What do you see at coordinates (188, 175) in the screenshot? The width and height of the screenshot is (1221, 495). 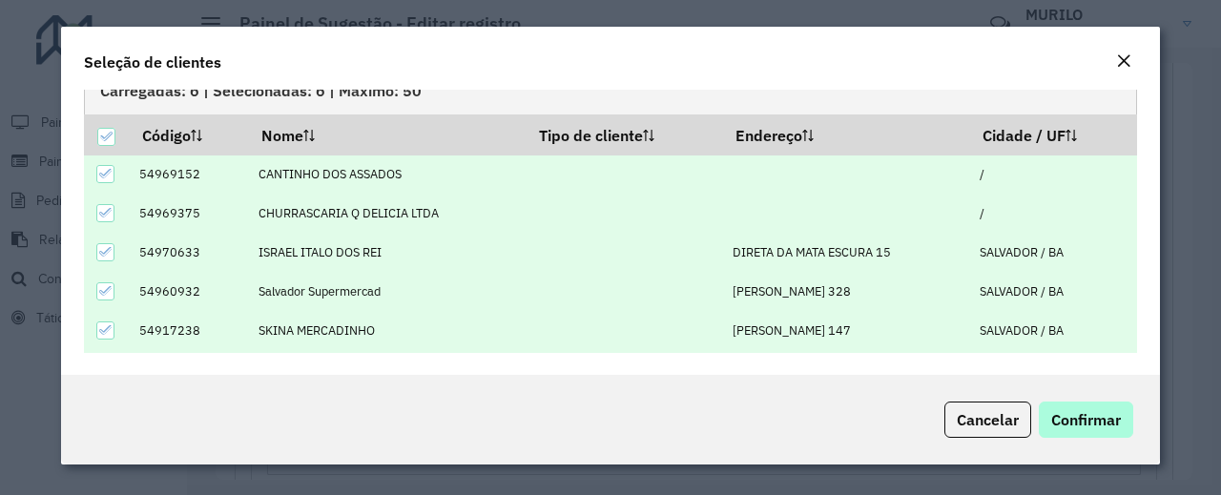 I see `td: 54969152` at bounding box center [188, 175].